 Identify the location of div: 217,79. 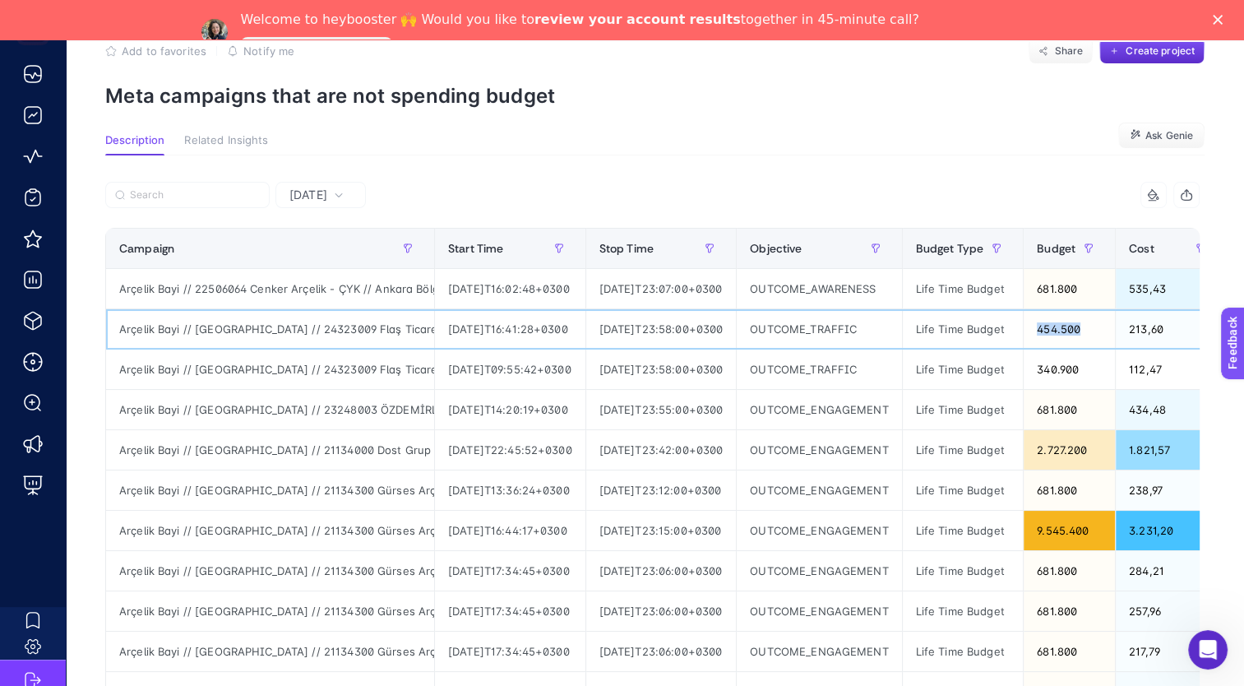
(1171, 651).